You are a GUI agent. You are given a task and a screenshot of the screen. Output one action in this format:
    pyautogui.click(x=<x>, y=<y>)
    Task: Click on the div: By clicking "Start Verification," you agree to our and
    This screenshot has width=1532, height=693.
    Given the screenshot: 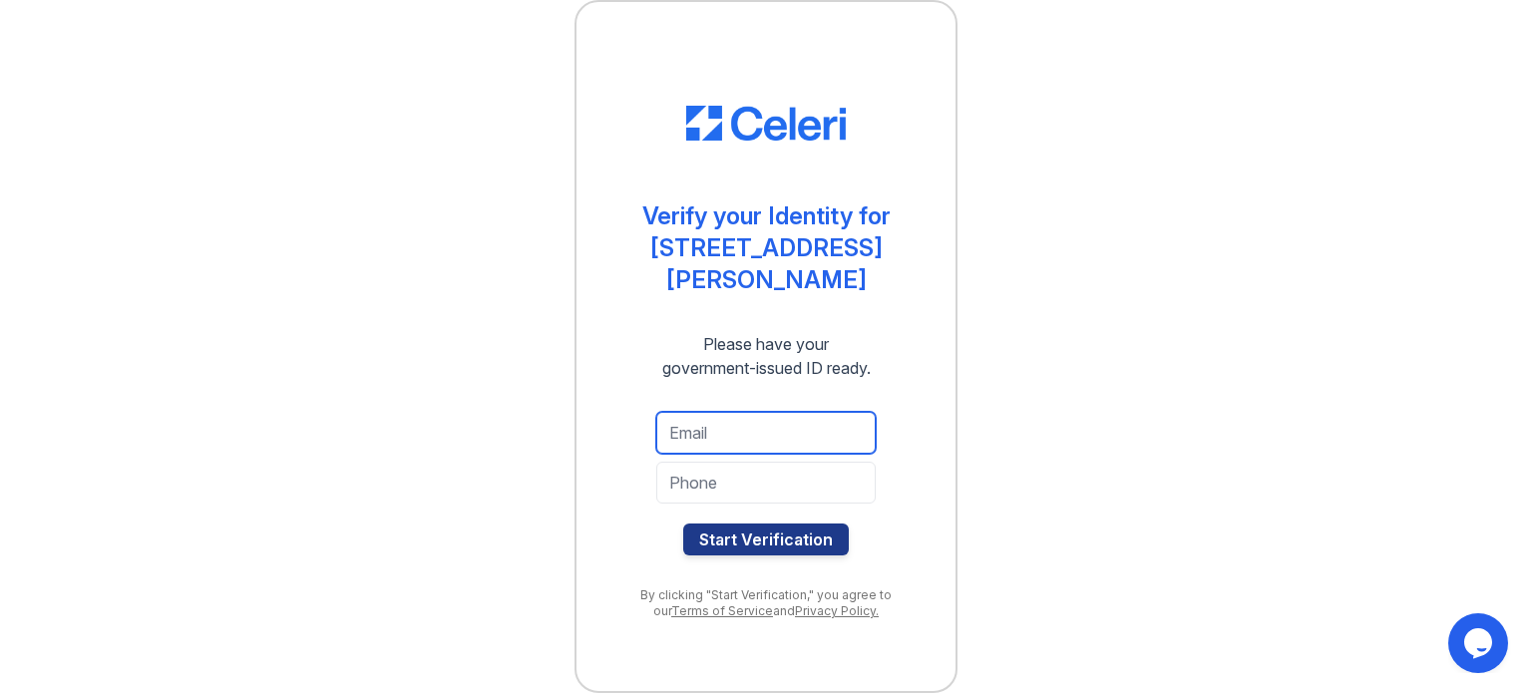 What is the action you would take?
    pyautogui.click(x=766, y=603)
    